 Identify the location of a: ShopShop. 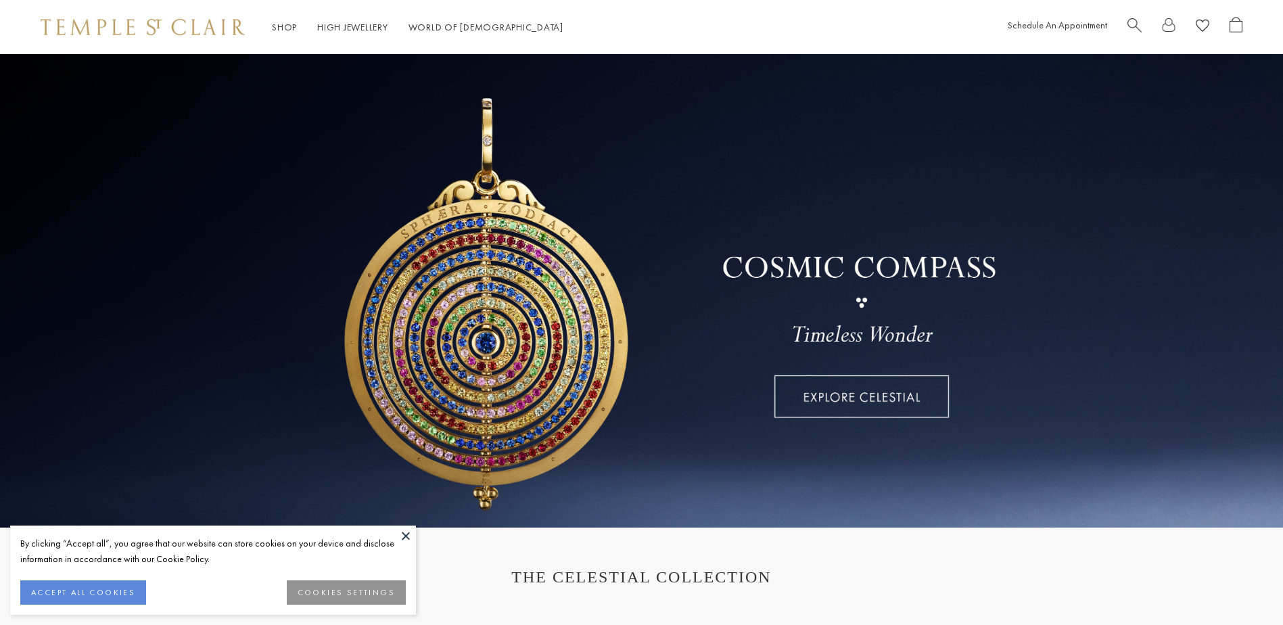
(284, 27).